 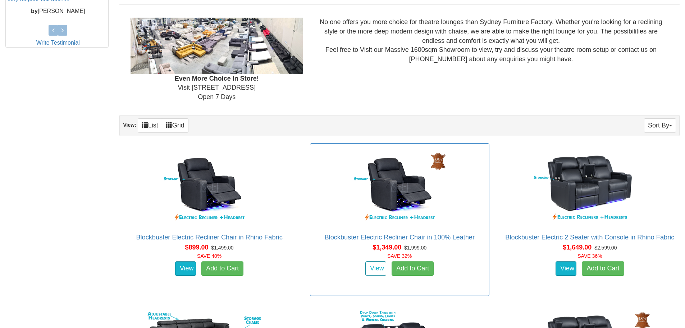 I want to click on b: Even More Choice In Store!, so click(x=217, y=78).